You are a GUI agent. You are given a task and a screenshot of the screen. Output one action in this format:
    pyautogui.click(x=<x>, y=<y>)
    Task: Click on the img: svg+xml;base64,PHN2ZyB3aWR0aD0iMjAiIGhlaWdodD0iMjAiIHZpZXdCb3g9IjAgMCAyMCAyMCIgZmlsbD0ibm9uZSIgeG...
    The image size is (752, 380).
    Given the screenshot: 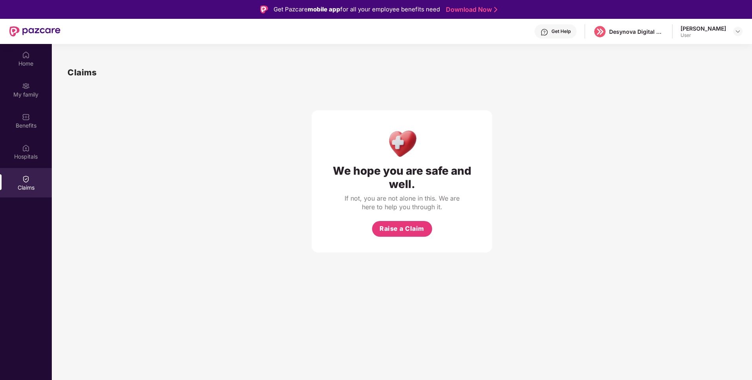 What is the action you would take?
    pyautogui.click(x=26, y=86)
    